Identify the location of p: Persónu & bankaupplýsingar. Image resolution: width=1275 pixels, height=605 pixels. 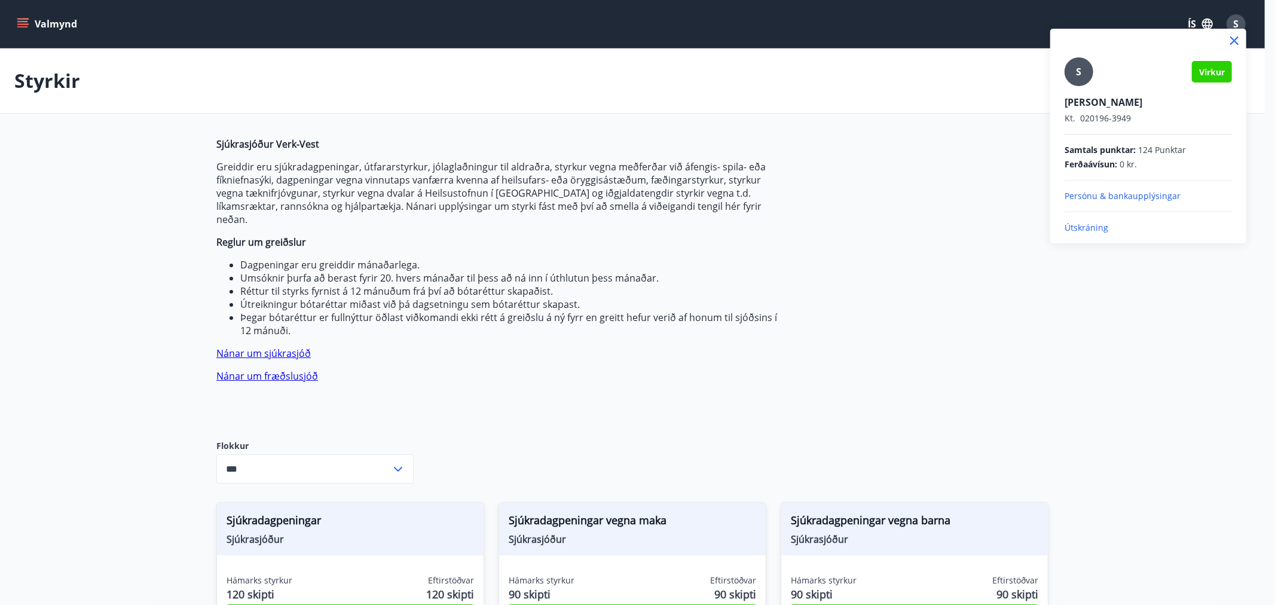
(1148, 196).